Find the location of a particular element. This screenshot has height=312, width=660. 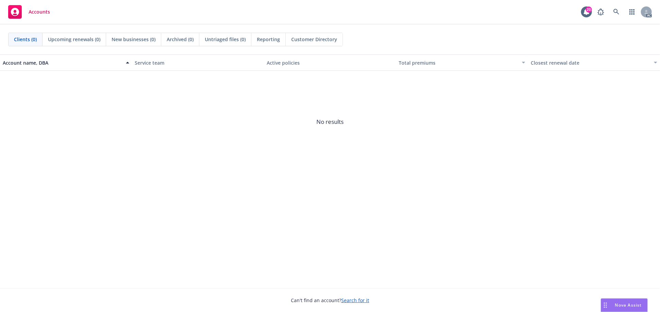

span: Accounts is located at coordinates (39, 12).